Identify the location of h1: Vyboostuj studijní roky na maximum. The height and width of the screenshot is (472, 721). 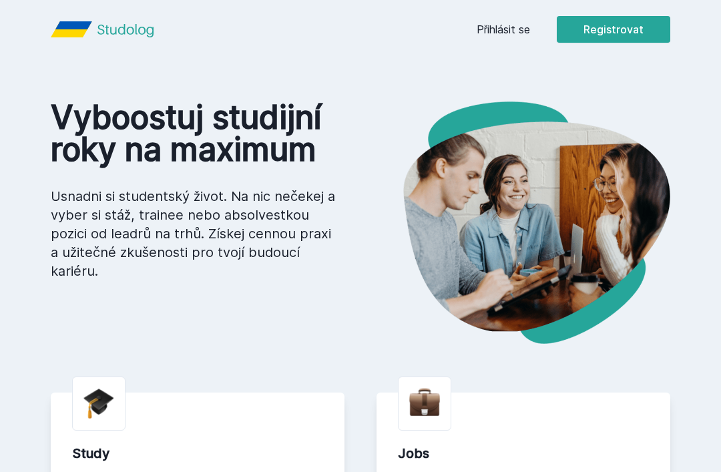
(195, 133).